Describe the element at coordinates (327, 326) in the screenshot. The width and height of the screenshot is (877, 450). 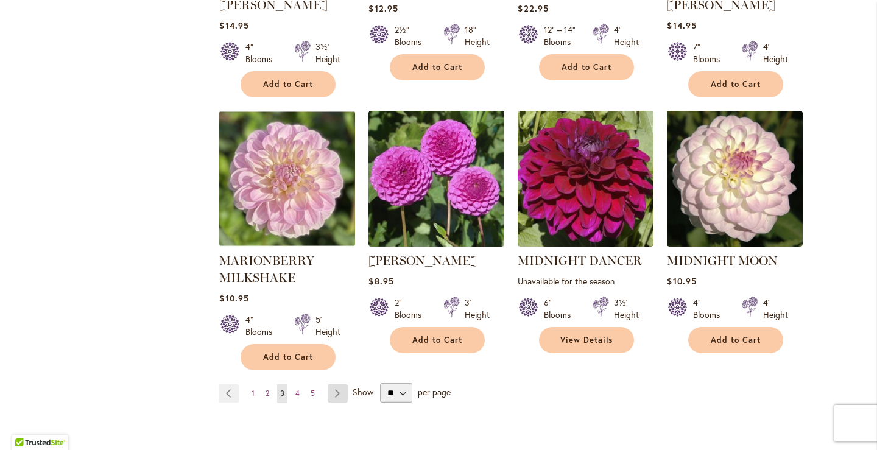
I see `div: 5' Height` at that location.